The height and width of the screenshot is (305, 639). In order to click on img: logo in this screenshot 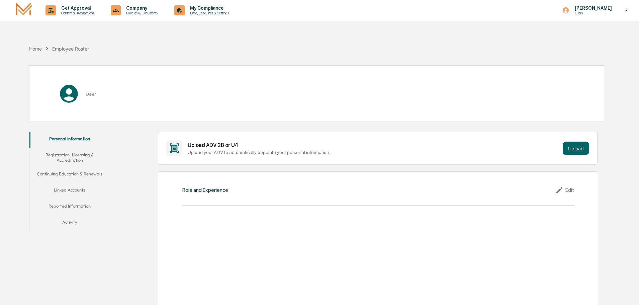, I will do `click(24, 10)`.